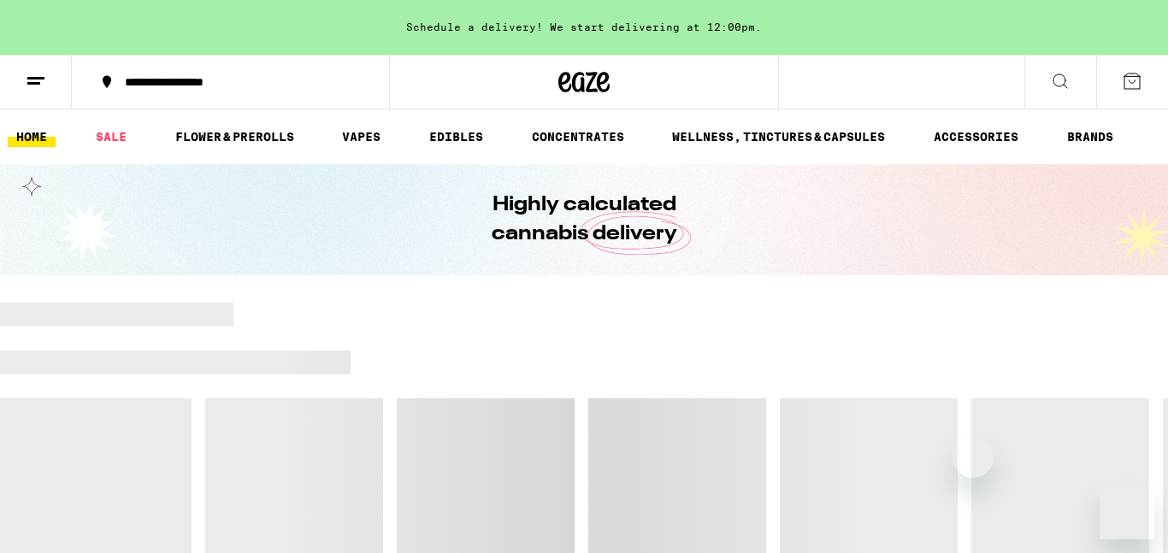 Image resolution: width=1168 pixels, height=553 pixels. Describe the element at coordinates (361, 137) in the screenshot. I see `a: VAPES` at that location.